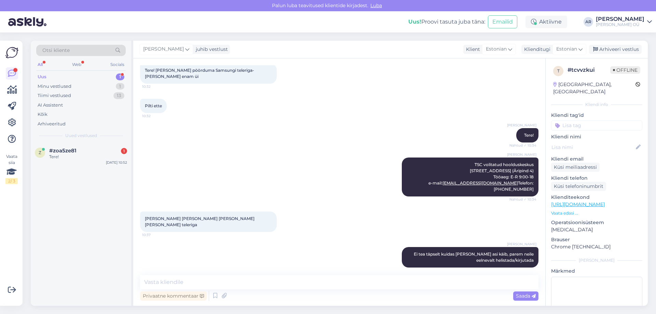  What do you see at coordinates (54, 96) in the screenshot?
I see `div: Tiimi vestlused` at bounding box center [54, 96].